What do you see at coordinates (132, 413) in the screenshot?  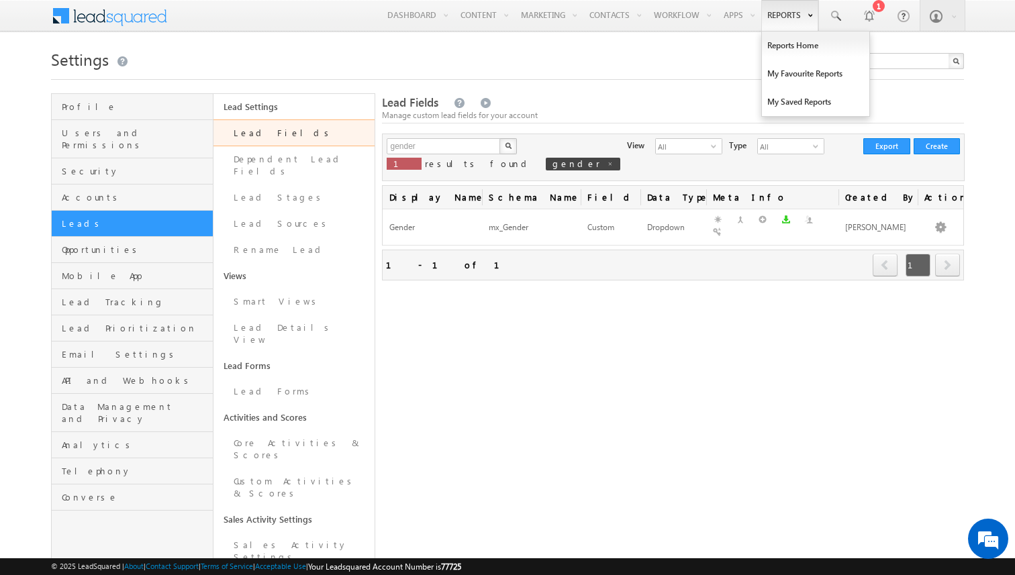 I see `a: Data Management and Privacy` at bounding box center [132, 413].